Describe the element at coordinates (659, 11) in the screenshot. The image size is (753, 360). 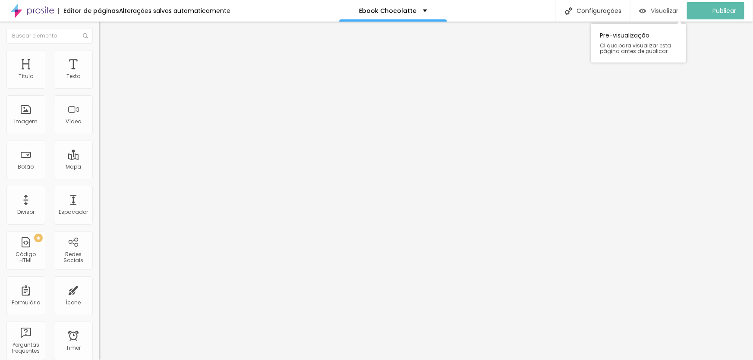
I see `button: Visualizar` at that location.